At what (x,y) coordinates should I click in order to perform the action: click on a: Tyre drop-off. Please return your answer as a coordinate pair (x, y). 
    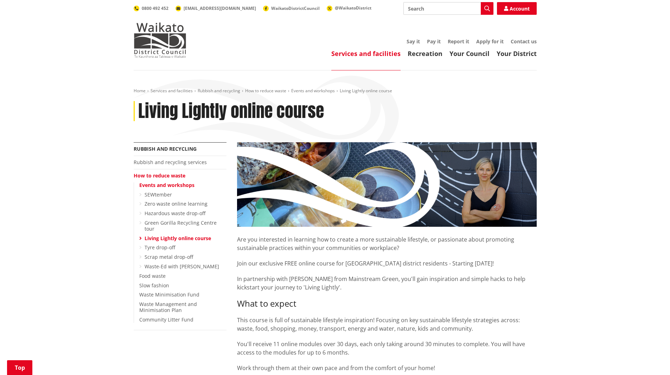
    Looking at the image, I should click on (160, 247).